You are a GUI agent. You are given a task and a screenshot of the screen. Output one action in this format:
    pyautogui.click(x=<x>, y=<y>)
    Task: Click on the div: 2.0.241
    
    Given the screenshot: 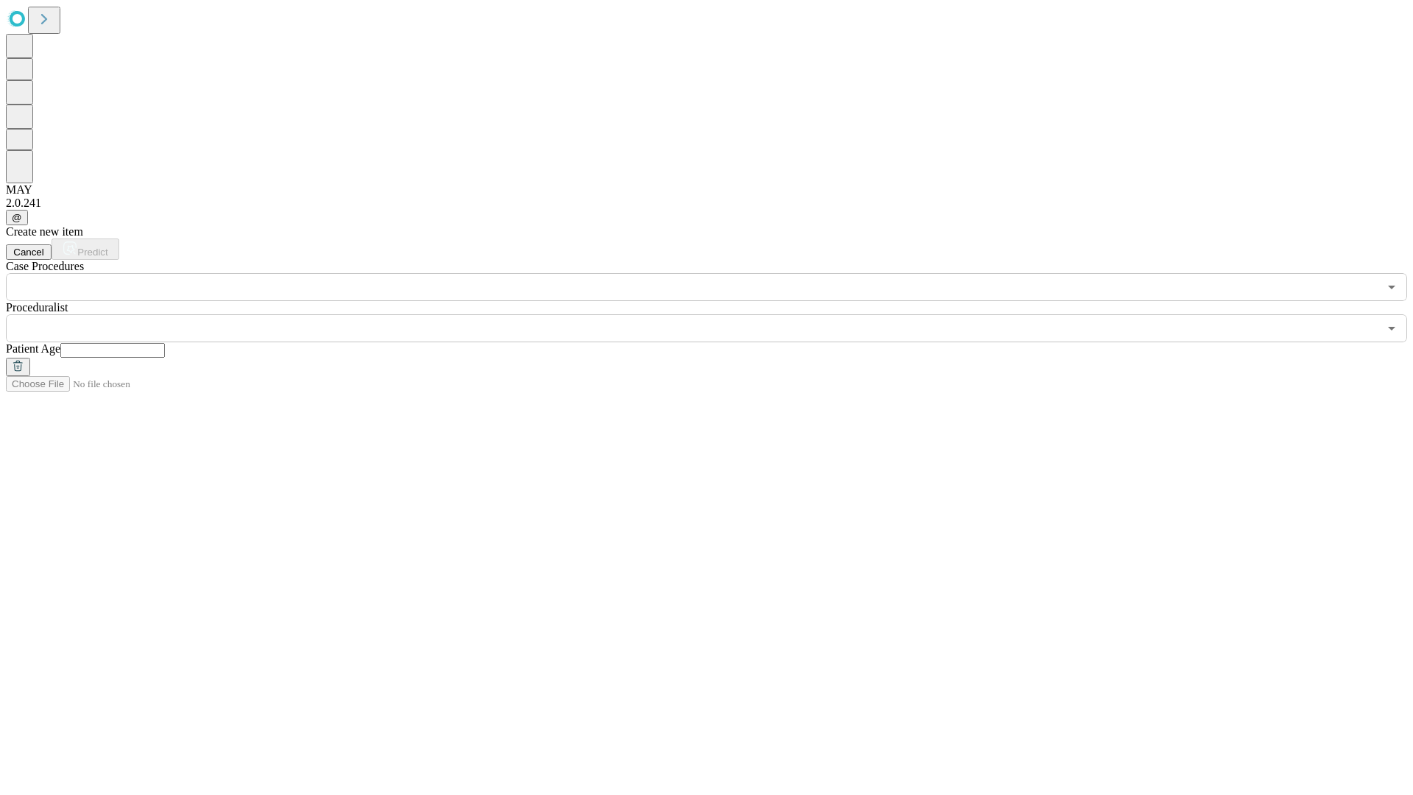 What is the action you would take?
    pyautogui.click(x=707, y=203)
    